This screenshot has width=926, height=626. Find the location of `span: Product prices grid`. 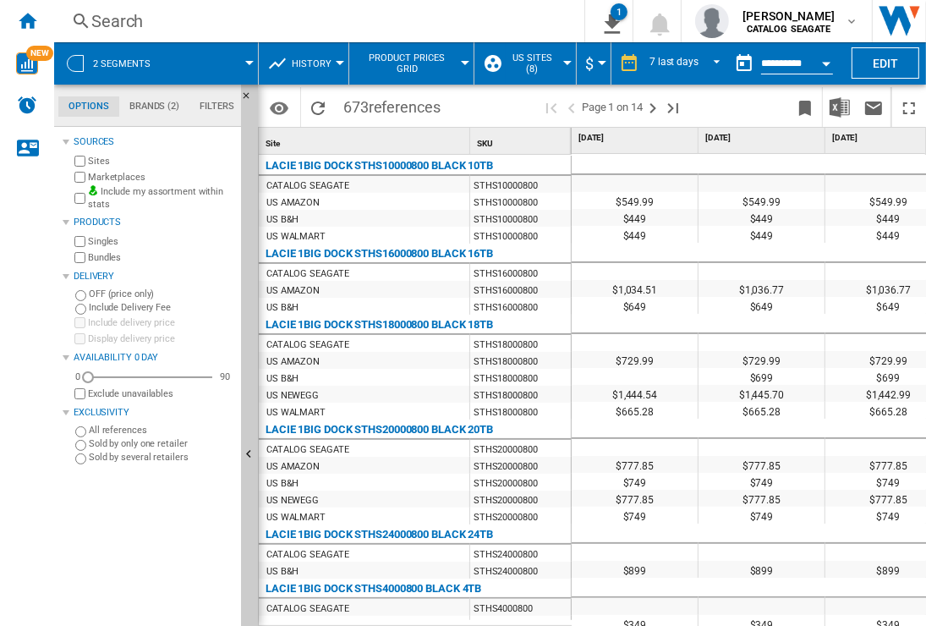

span: Product prices grid is located at coordinates (407, 63).